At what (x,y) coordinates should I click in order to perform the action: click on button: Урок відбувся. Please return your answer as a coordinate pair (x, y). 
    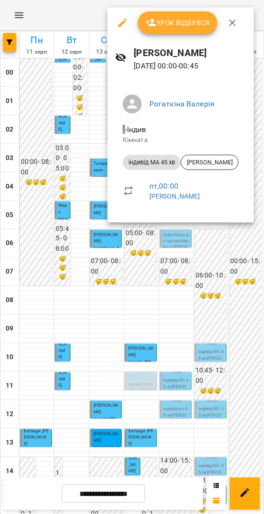
    Looking at the image, I should click on (178, 23).